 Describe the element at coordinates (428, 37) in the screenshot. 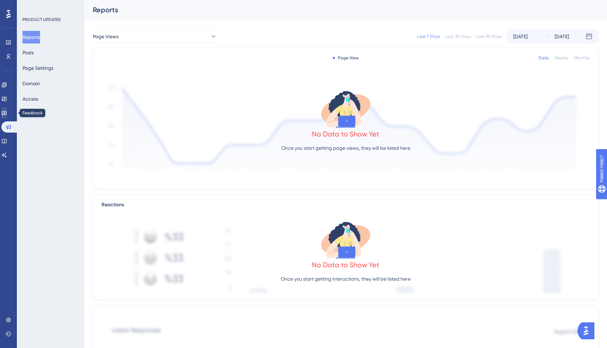

I see `div: Last 7 Days` at that location.